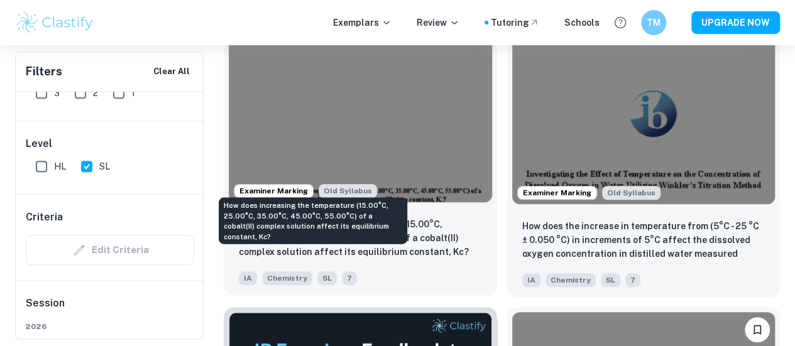 The width and height of the screenshot is (795, 346). Describe the element at coordinates (643, 106) in the screenshot. I see `img: Chemistry IA example thumbnail: How does the increase in temperature fro` at that location.